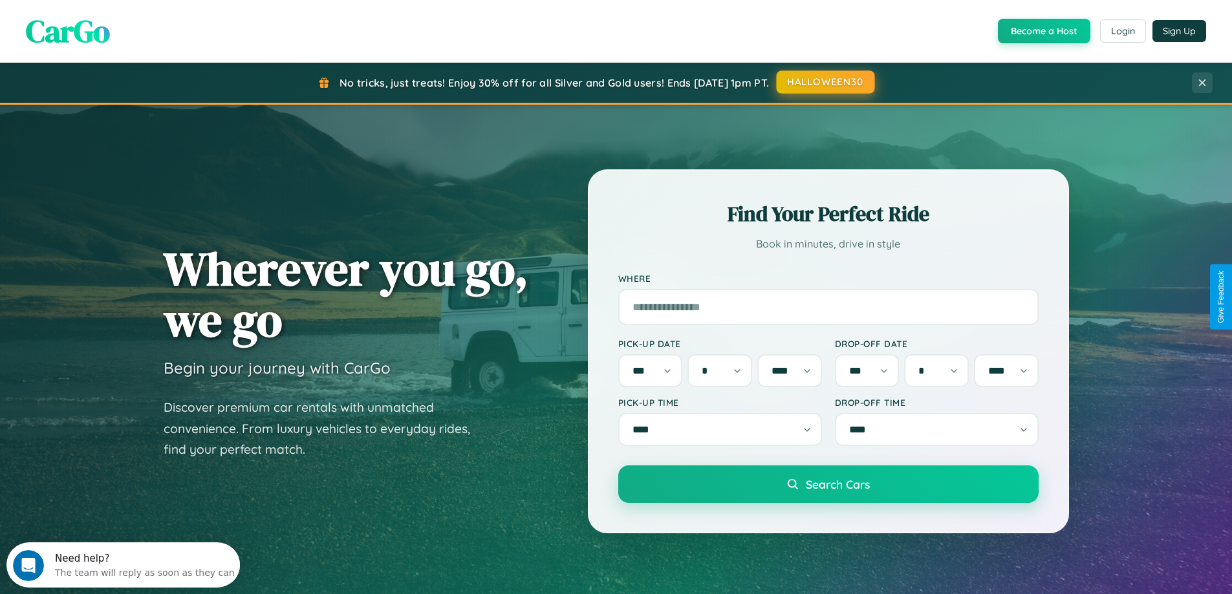 This screenshot has height=594, width=1232. What do you see at coordinates (828, 244) in the screenshot?
I see `p: Book in minutes, drive in style` at bounding box center [828, 244].